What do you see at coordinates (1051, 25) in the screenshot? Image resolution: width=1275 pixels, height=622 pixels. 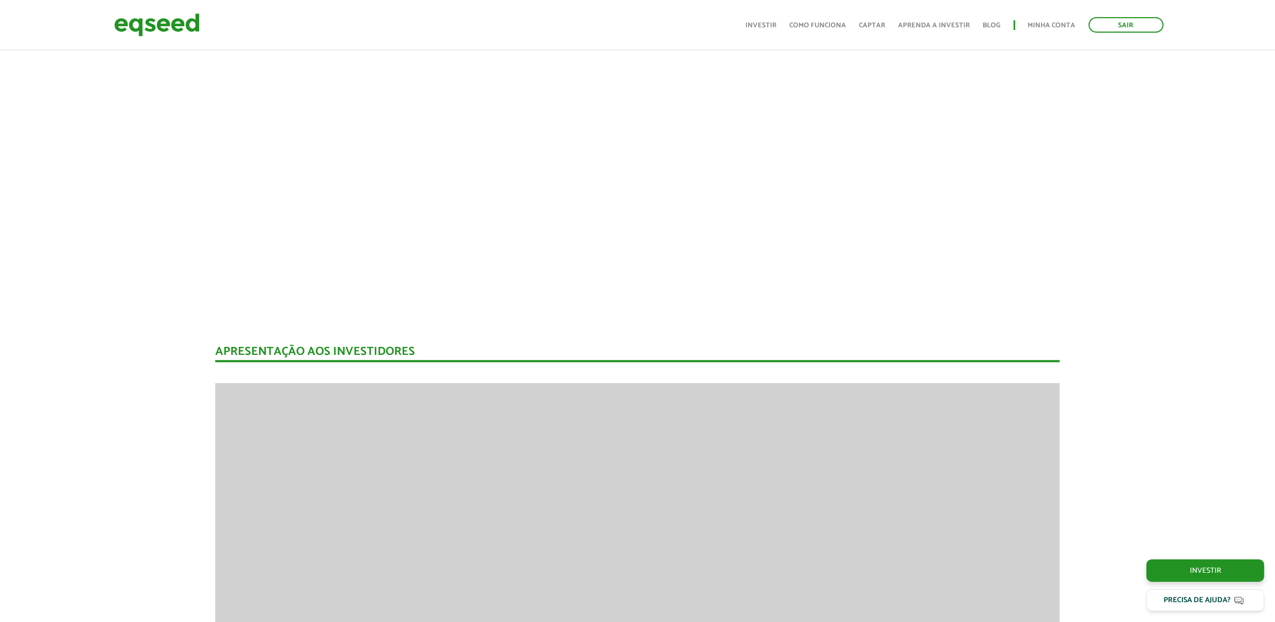 I see `a: Minha conta` at bounding box center [1051, 25].